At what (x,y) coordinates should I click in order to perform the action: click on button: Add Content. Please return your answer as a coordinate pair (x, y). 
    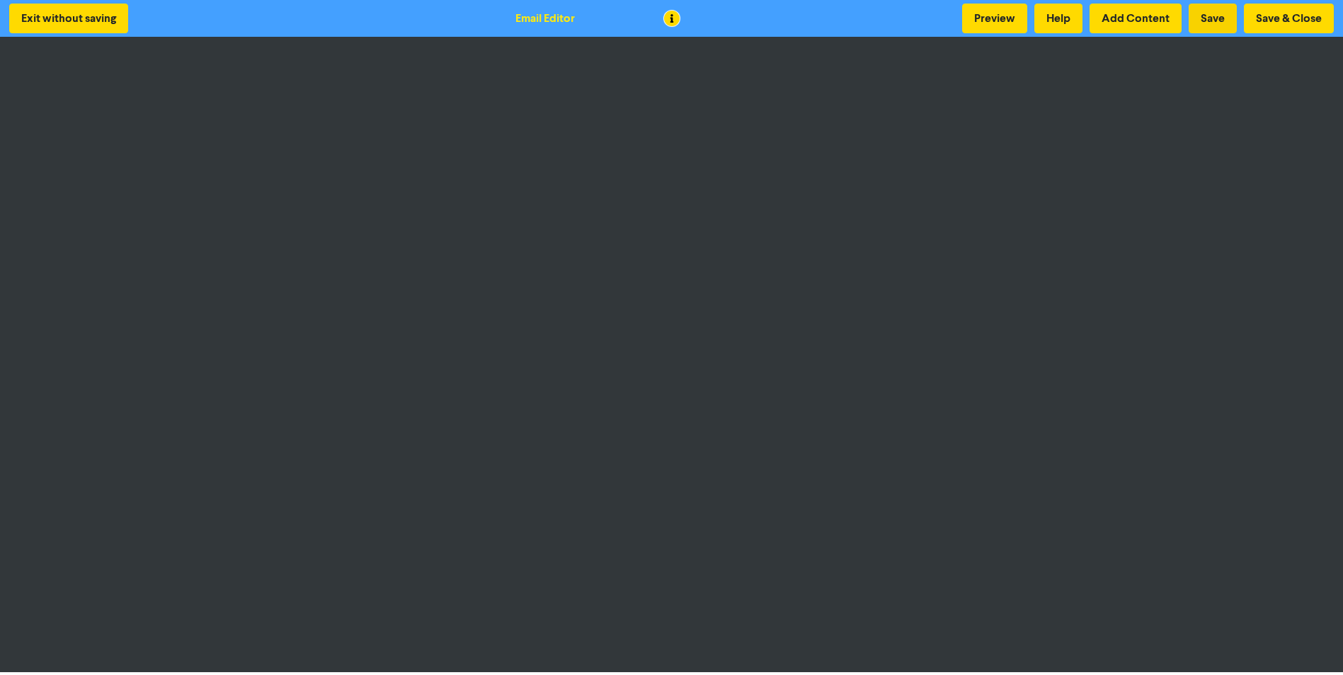
    Looking at the image, I should click on (1135, 18).